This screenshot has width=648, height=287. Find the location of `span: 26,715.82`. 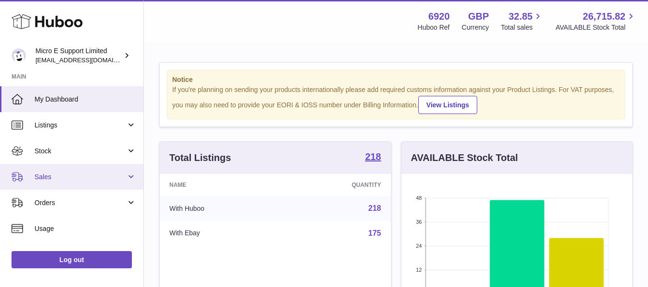

span: 26,715.82 is located at coordinates (604, 16).